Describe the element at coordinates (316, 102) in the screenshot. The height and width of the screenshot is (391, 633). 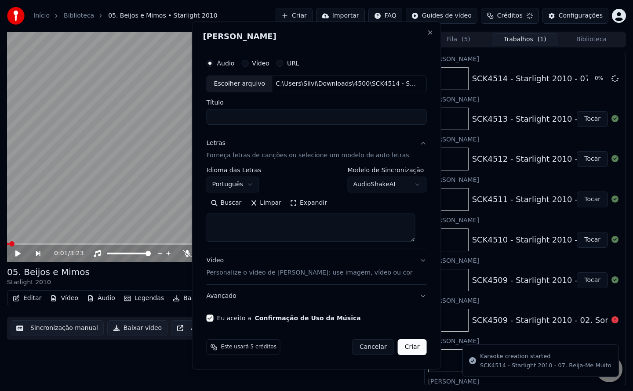
I see `label: Título` at that location.